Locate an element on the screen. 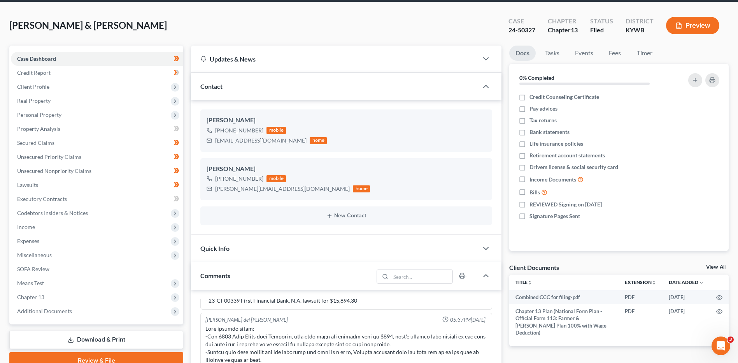 This screenshot has height=363, width=738. div: Case is located at coordinates (522, 21).